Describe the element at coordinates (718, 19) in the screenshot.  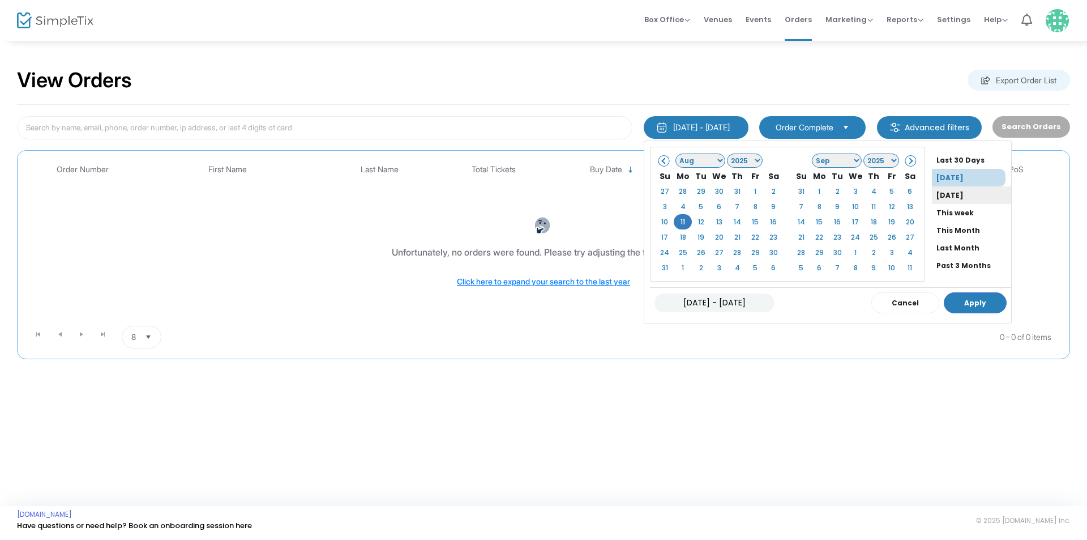
I see `span: Venues` at that location.